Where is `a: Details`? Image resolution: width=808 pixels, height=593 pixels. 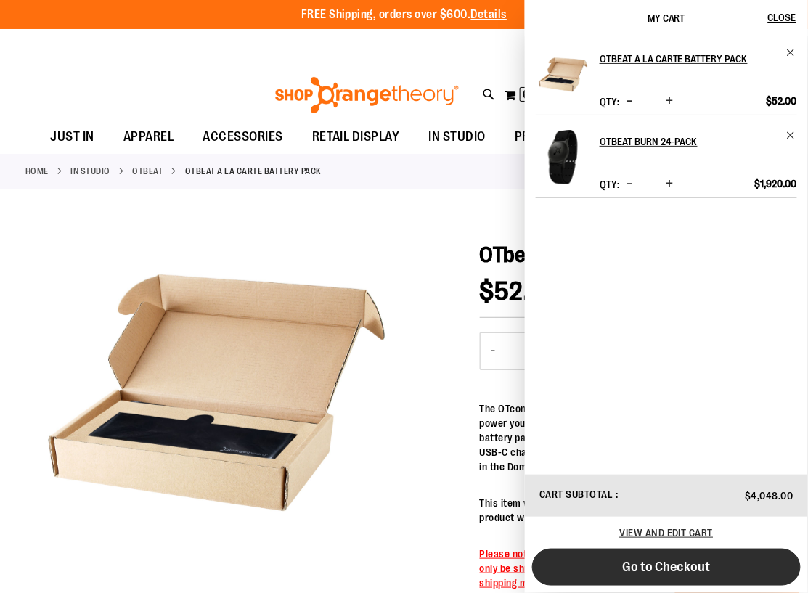 a: Details is located at coordinates (489, 15).